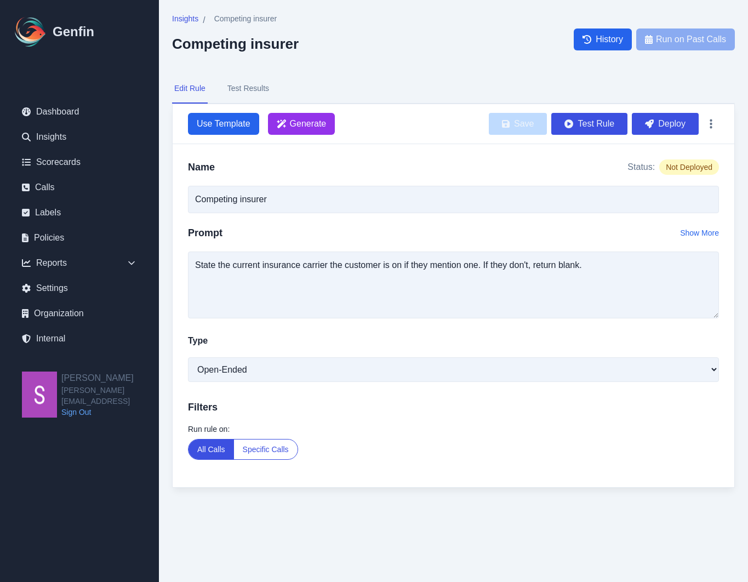  I want to click on h3: Filters, so click(453, 407).